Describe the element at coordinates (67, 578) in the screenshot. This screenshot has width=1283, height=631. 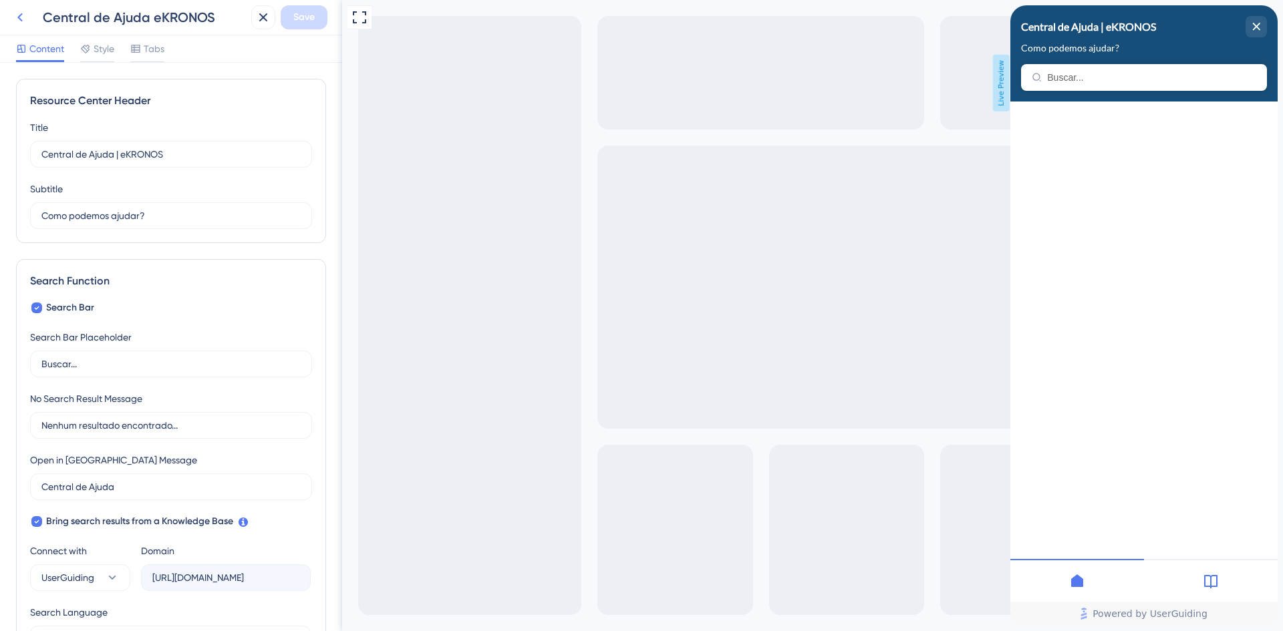
I see `span: UserGuiding` at that location.